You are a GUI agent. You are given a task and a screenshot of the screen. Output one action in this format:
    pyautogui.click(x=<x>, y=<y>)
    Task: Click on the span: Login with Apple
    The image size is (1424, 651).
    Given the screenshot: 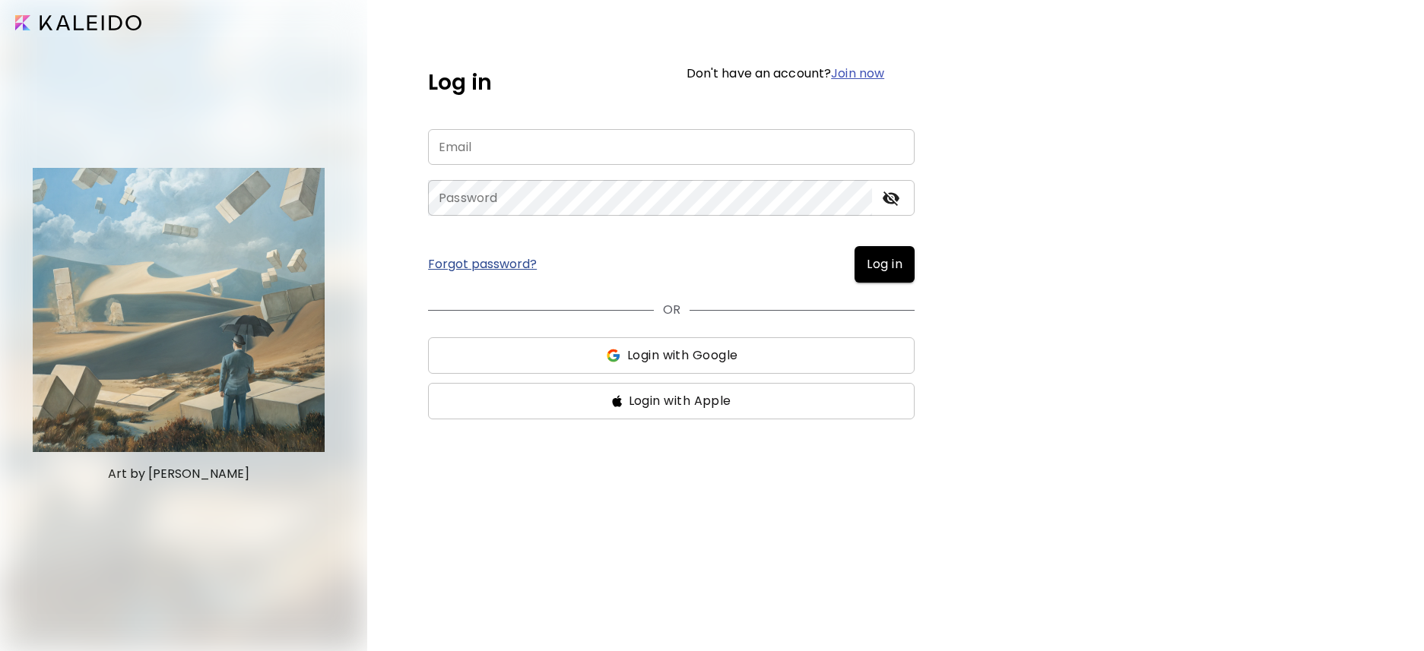 What is the action you would take?
    pyautogui.click(x=680, y=401)
    